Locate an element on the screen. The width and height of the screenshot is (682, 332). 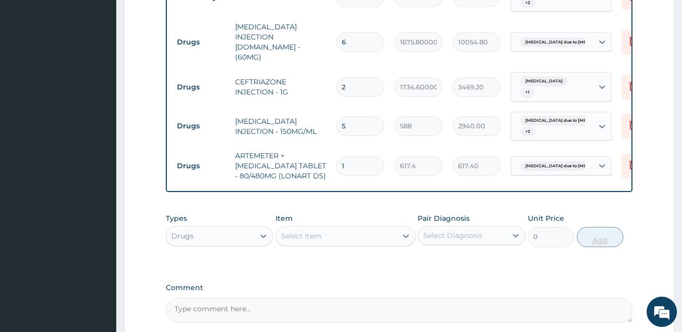
label: Item is located at coordinates (284, 219).